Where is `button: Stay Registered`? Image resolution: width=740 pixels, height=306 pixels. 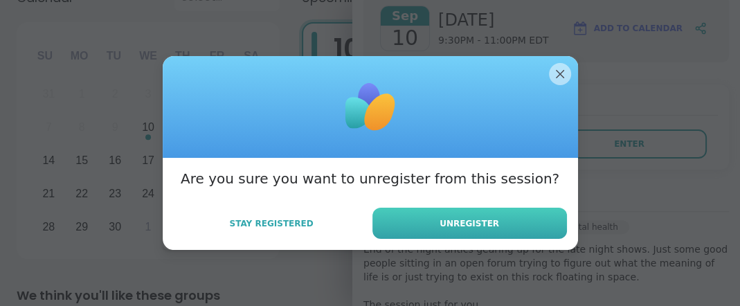
button: Stay Registered is located at coordinates (271, 223).